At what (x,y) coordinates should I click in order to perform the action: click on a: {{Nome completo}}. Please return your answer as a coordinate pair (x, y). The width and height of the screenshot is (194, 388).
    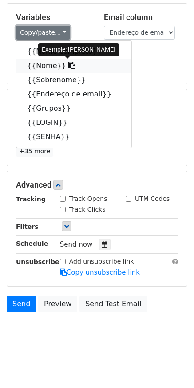
    Looking at the image, I should click on (74, 52).